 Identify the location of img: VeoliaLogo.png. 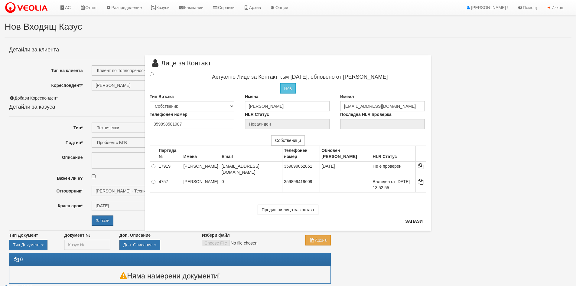
(28, 8).